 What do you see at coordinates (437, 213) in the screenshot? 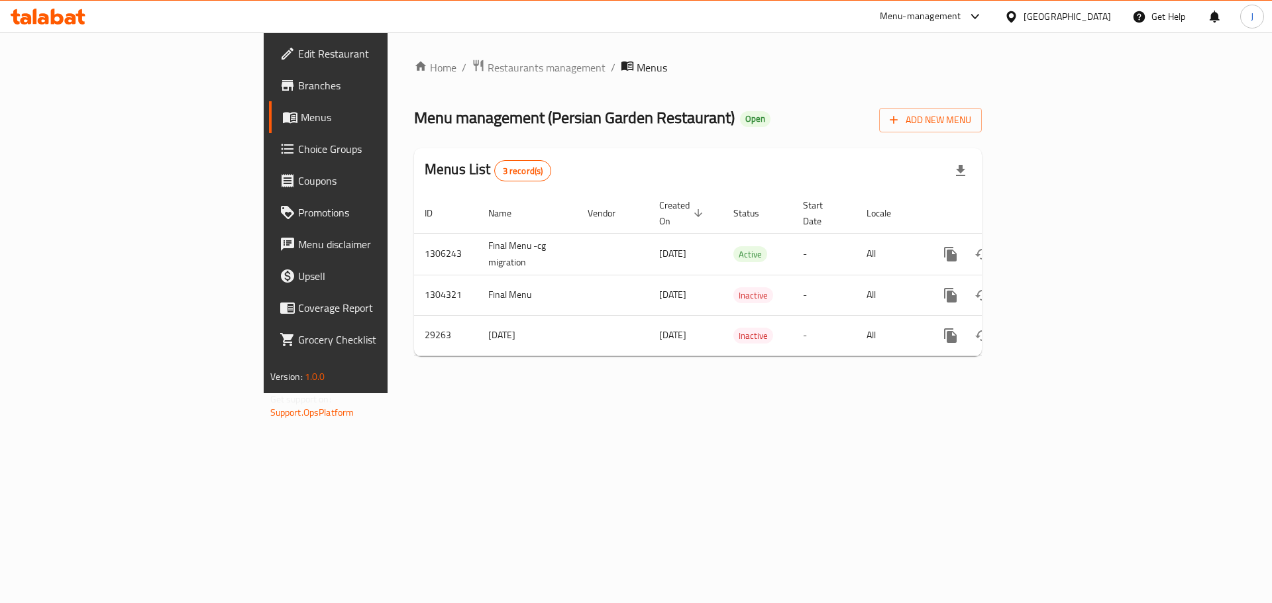
I see `span: ID` at bounding box center [437, 213].